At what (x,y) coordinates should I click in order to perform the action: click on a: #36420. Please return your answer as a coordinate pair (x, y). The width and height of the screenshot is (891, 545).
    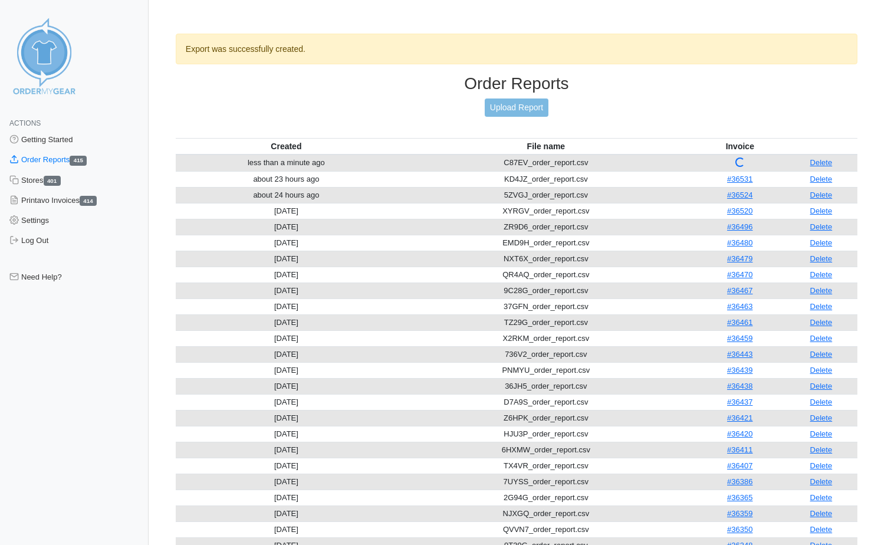
    Looking at the image, I should click on (739, 433).